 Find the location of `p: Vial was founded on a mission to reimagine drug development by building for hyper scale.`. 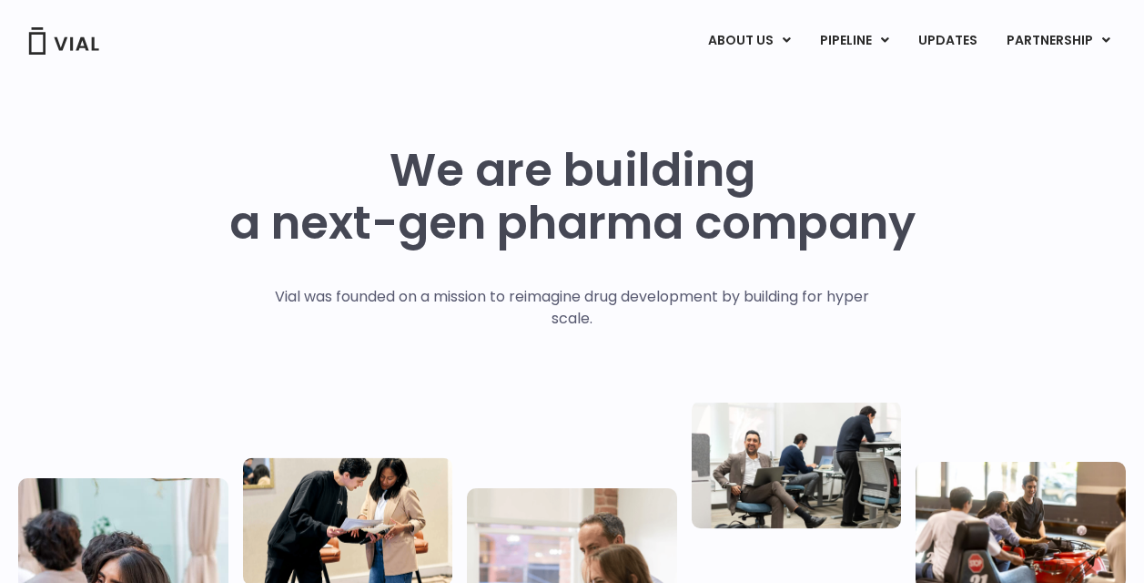

p: Vial was founded on a mission to reimagine drug development by building for hyper scale. is located at coordinates (572, 308).